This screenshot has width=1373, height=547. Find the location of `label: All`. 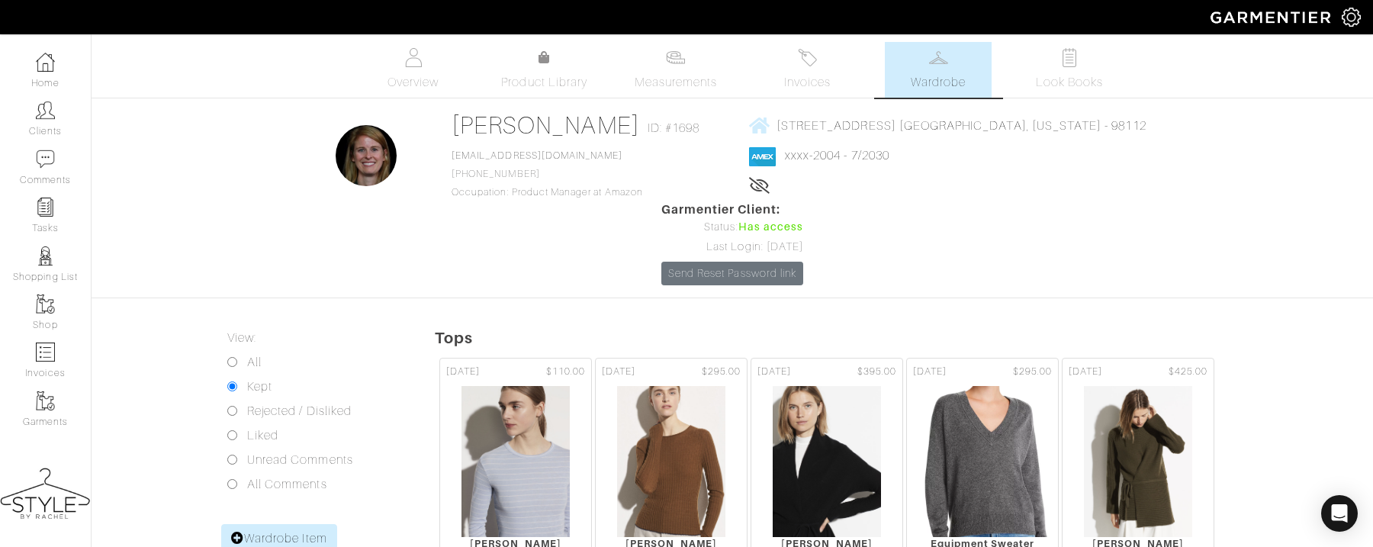

label: All is located at coordinates (254, 362).